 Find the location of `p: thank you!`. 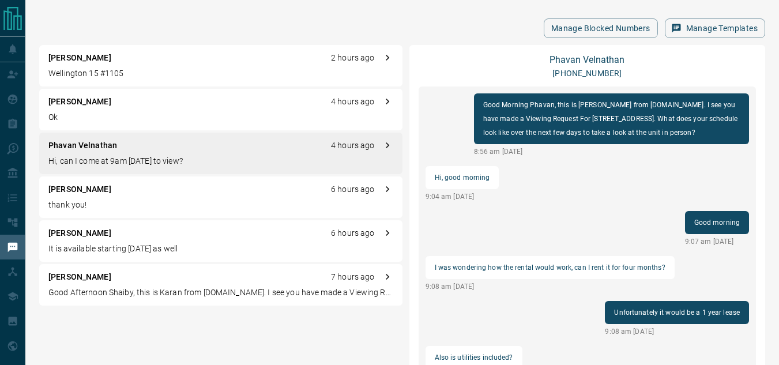

p: thank you! is located at coordinates (221, 205).